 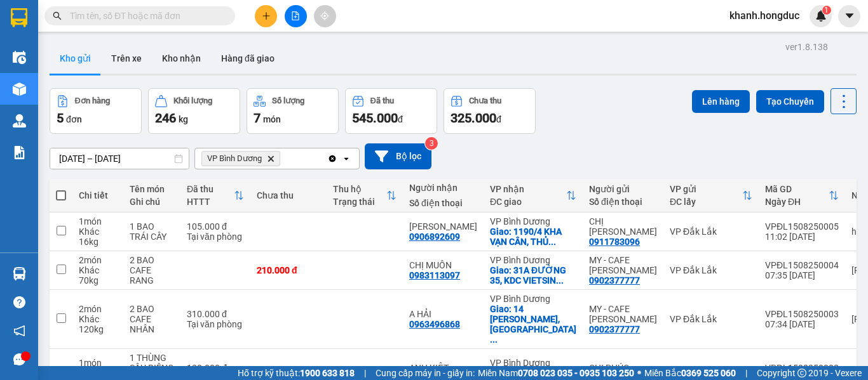 What do you see at coordinates (806, 47) in the screenshot?
I see `div: ver 1.8.138` at bounding box center [806, 47].